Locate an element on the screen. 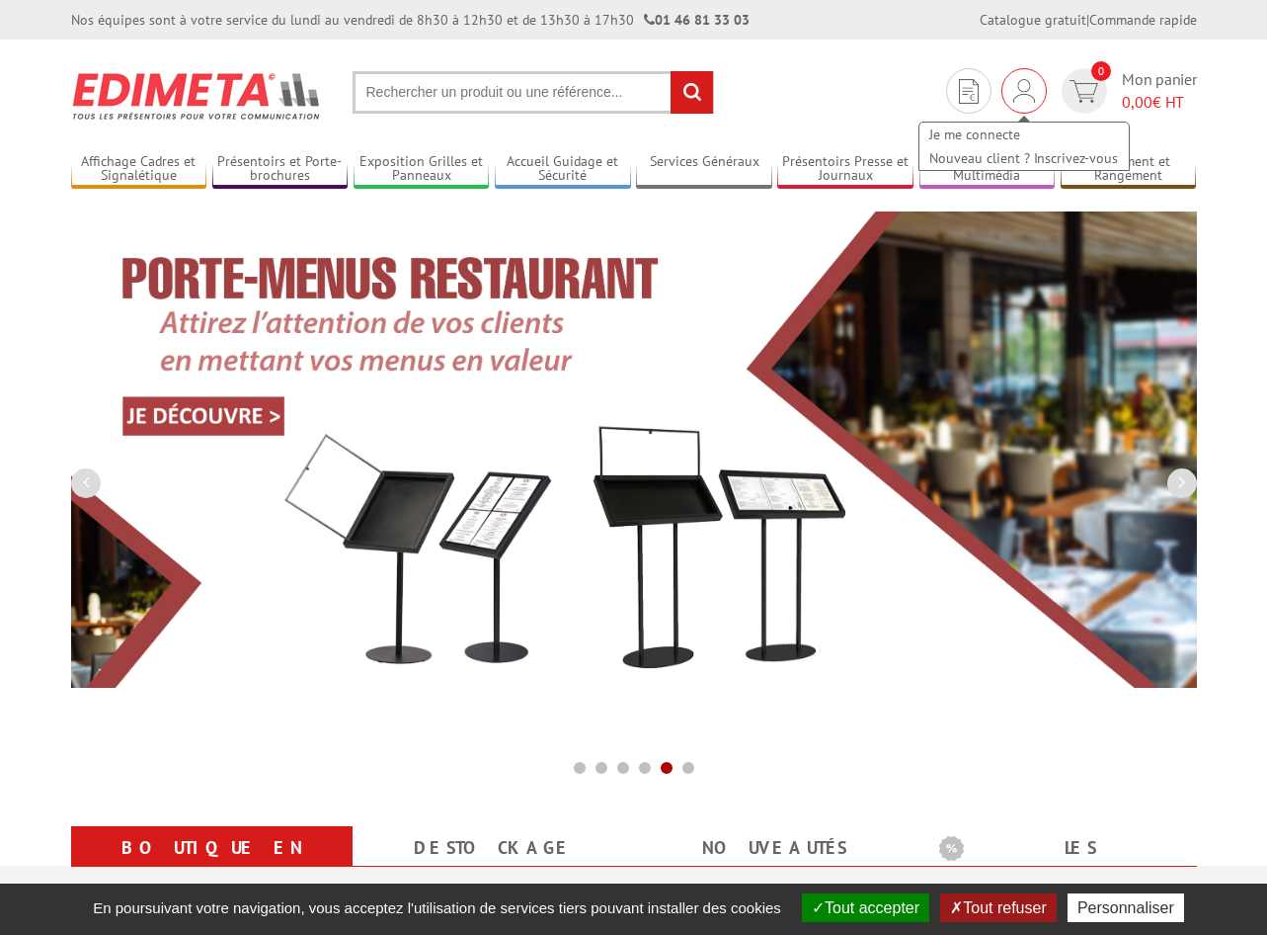 The image size is (1267, 935). a: Destockage is located at coordinates (493, 848).